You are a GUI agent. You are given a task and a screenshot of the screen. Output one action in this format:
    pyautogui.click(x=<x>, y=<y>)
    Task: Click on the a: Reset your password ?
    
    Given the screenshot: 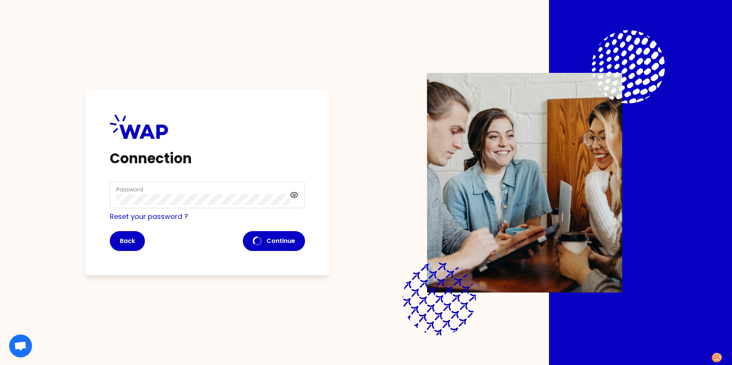 What is the action you would take?
    pyautogui.click(x=149, y=216)
    